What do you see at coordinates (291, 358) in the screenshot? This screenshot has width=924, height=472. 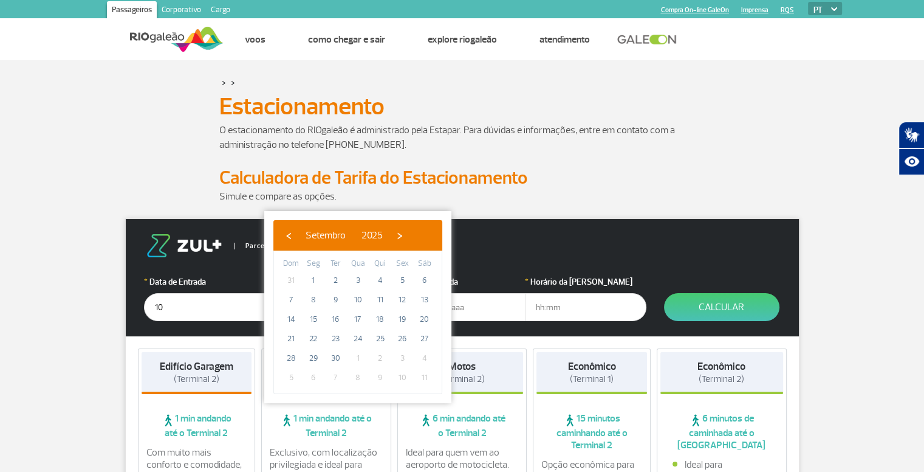 I see `span: 28` at bounding box center [291, 358].